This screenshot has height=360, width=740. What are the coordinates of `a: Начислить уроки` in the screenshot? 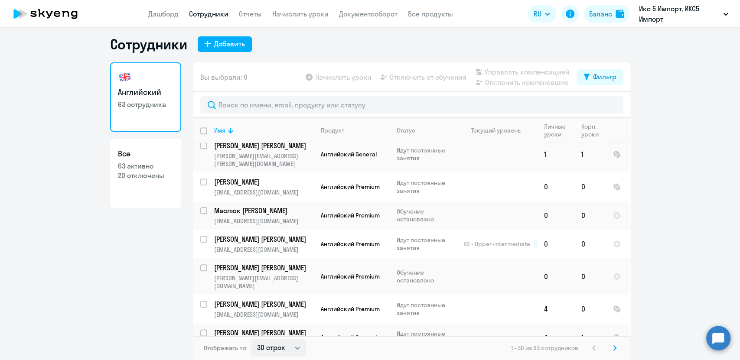 It's located at (300, 14).